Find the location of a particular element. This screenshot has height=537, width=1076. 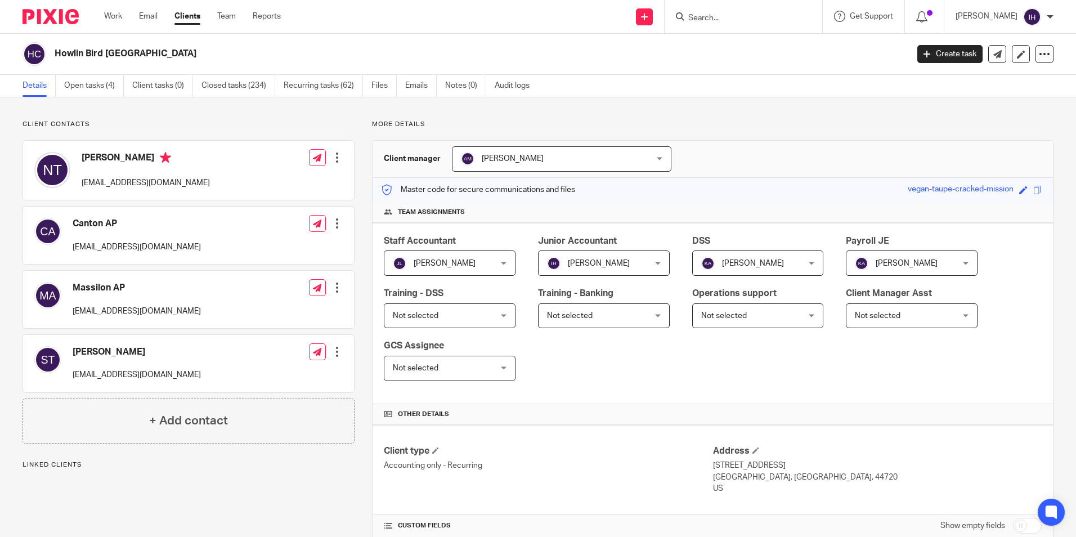

a: Open tasks (4) is located at coordinates (94, 86).